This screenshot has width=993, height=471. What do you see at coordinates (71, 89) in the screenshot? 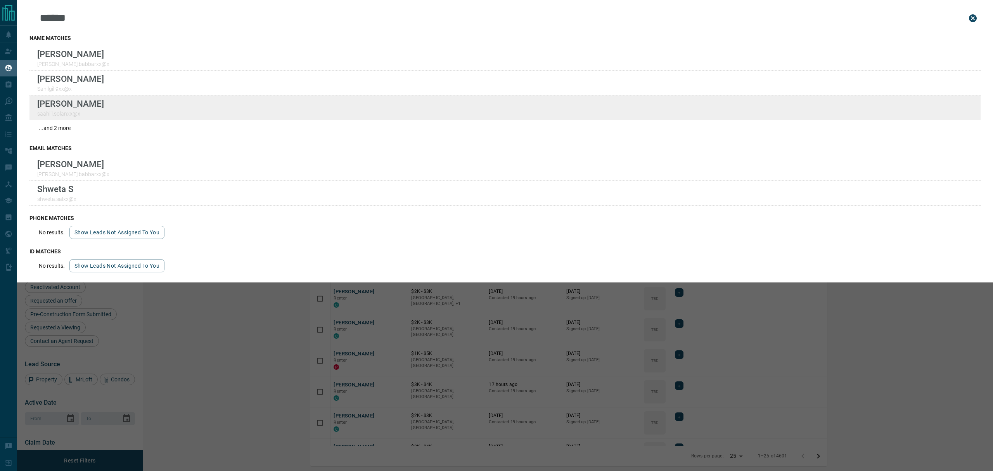
I see `p: Sahilgill9xx@x` at bounding box center [71, 89].